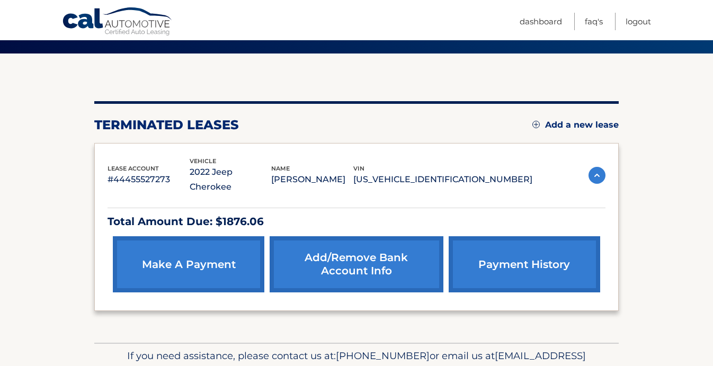 This screenshot has height=366, width=713. What do you see at coordinates (575, 125) in the screenshot?
I see `a: Add a new lease` at bounding box center [575, 125].